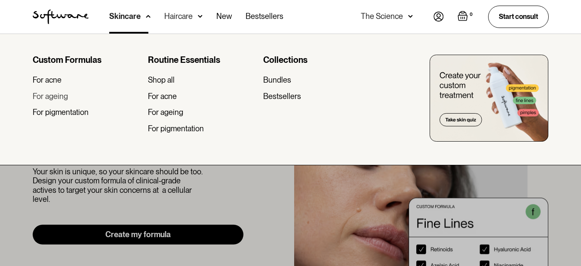 Image resolution: width=581 pixels, height=266 pixels. I want to click on a: Bestsellers, so click(317, 96).